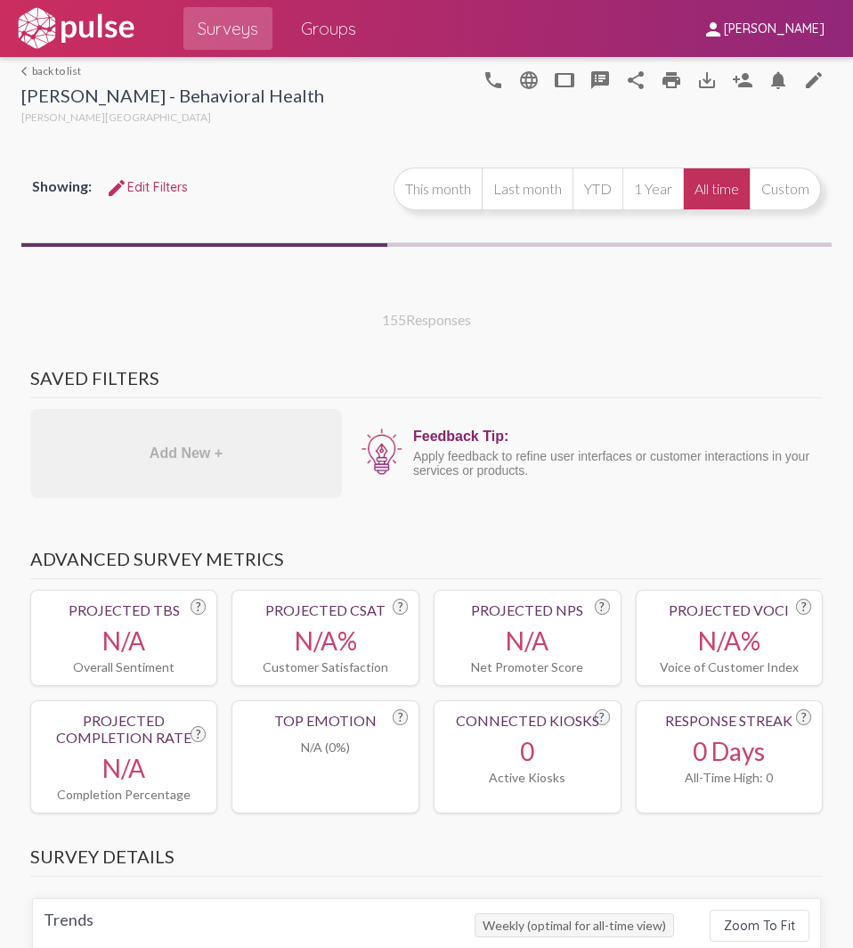 This screenshot has width=853, height=948. I want to click on mat-icon: Person, so click(743, 80).